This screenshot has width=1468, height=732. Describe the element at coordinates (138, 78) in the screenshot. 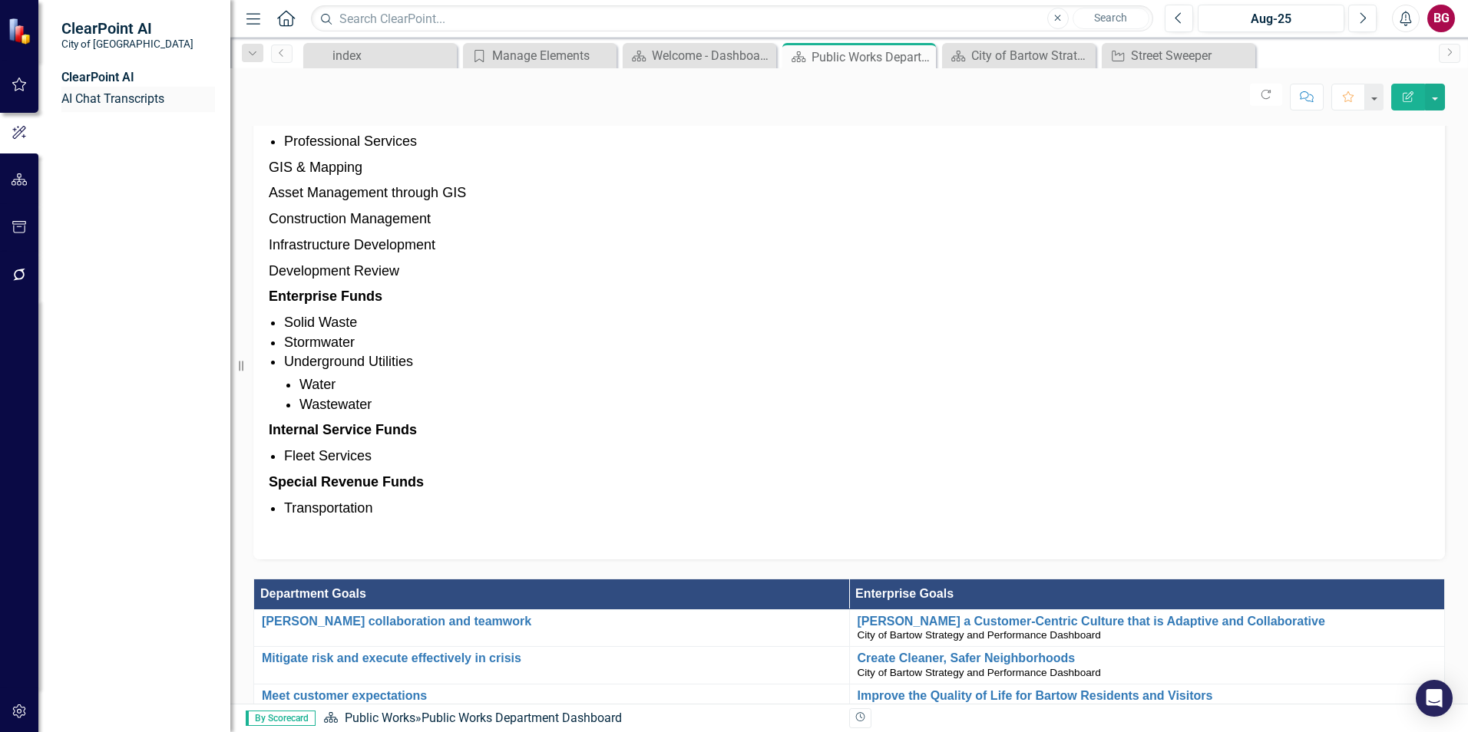

I see `div: ClearPoint AI` at that location.